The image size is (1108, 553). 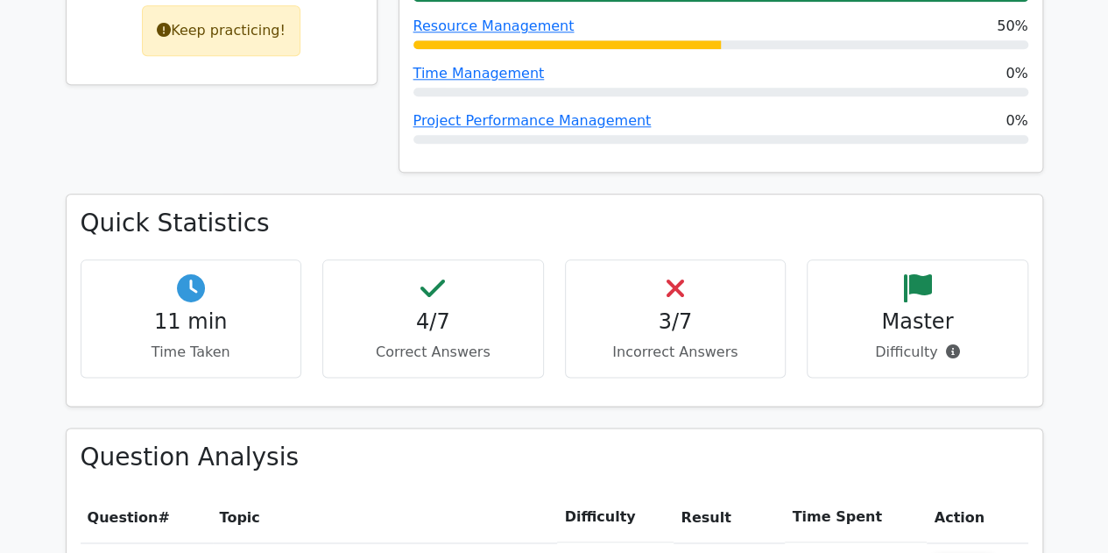 I want to click on p: Correct Answers, so click(x=433, y=352).